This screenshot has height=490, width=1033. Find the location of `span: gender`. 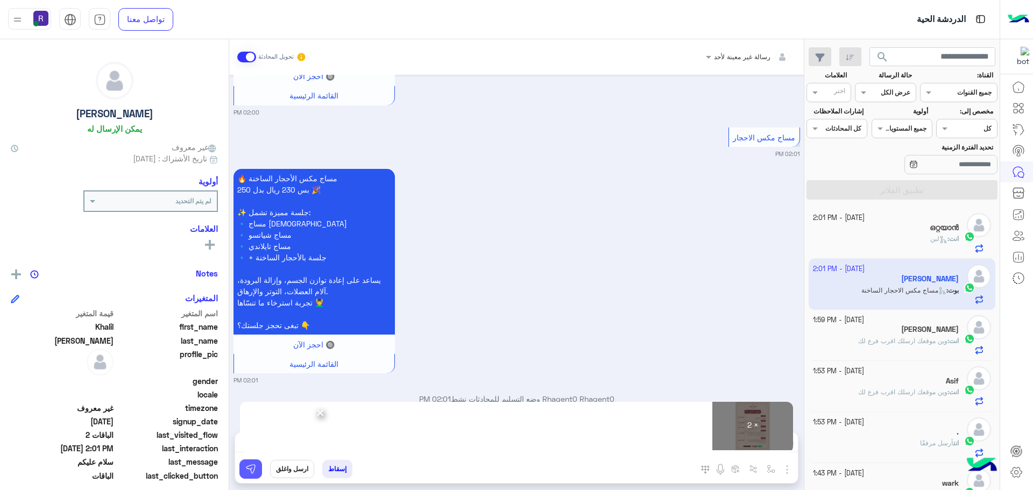

span: gender is located at coordinates (167, 381).